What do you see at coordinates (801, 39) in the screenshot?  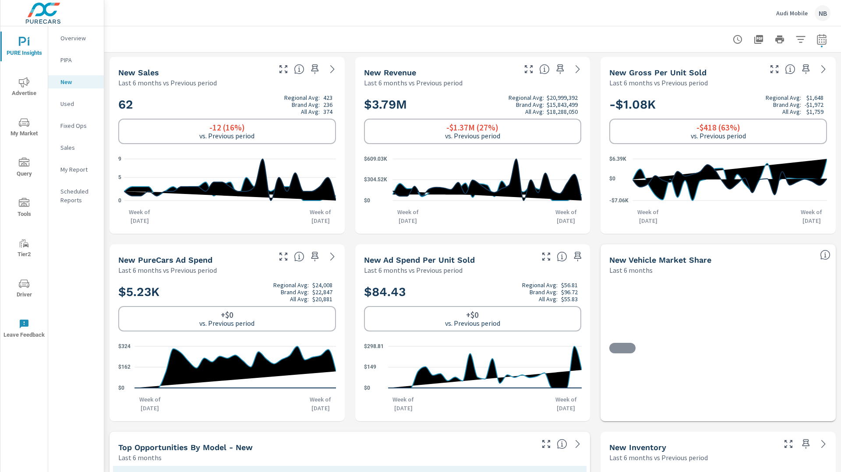 I see `button: Apply Filters` at bounding box center [801, 39].